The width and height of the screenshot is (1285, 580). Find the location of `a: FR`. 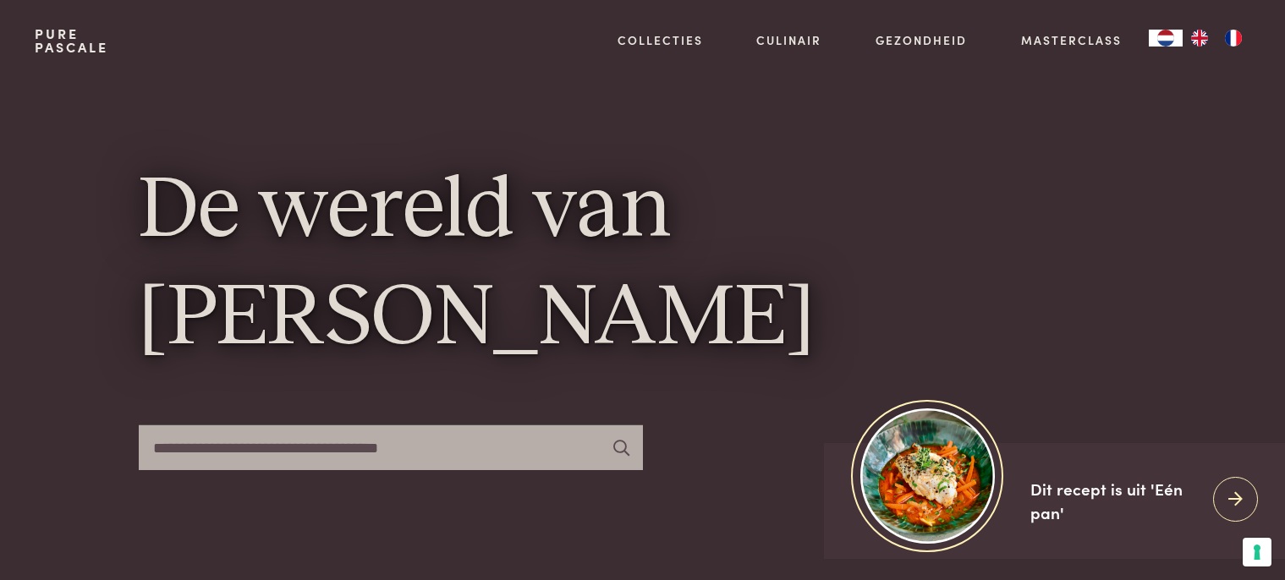

a: FR is located at coordinates (1234, 38).